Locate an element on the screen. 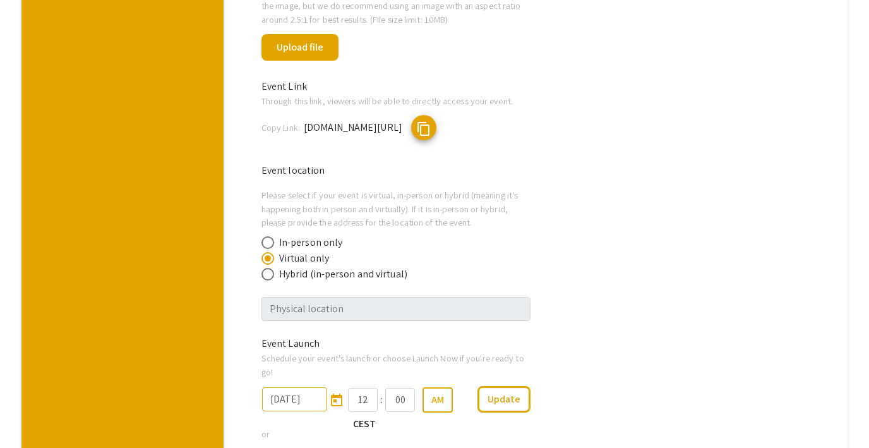 This screenshot has height=448, width=869. div: Event Launch is located at coordinates (288, 343).